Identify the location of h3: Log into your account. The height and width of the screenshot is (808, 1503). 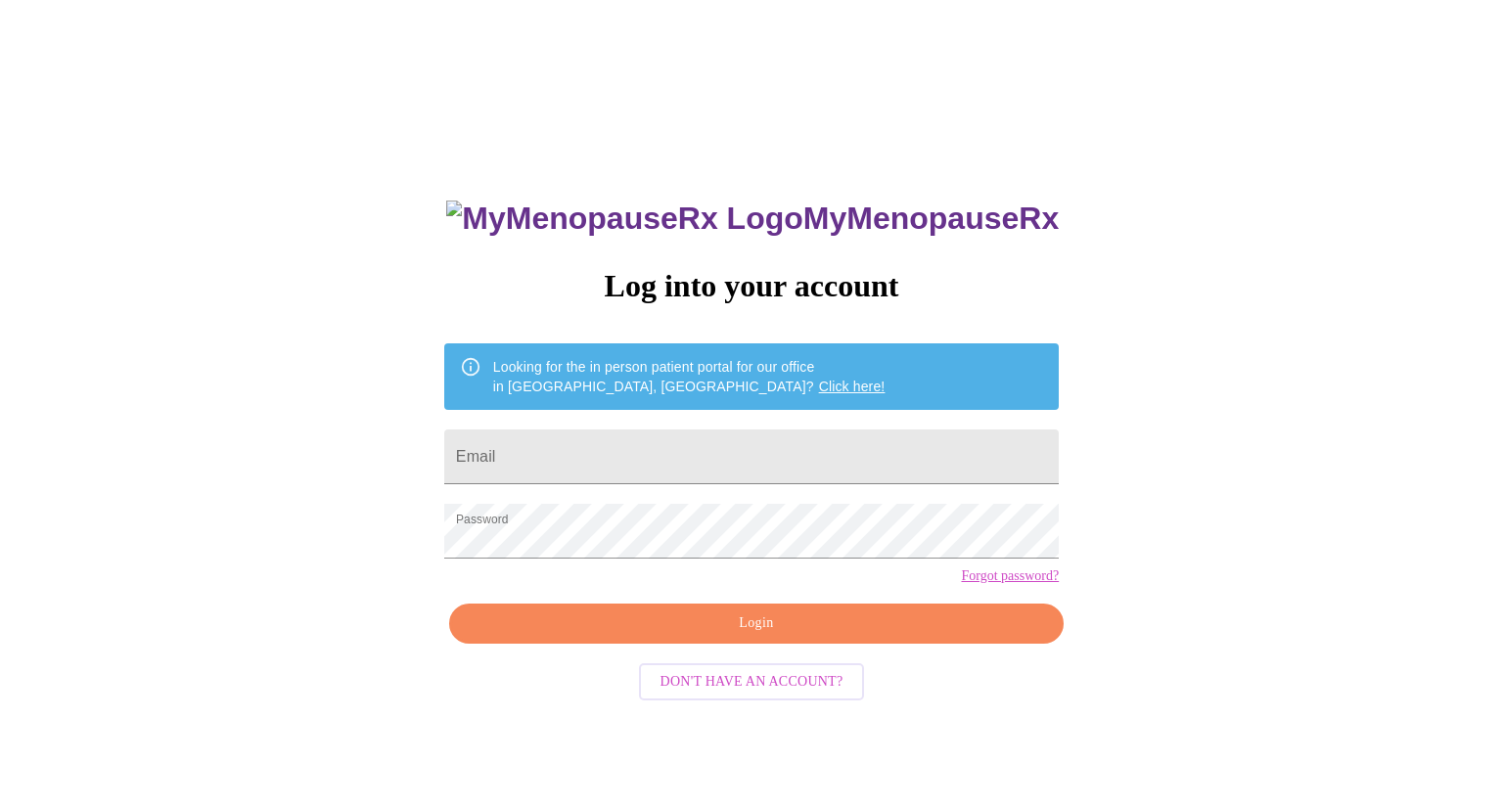
(751, 286).